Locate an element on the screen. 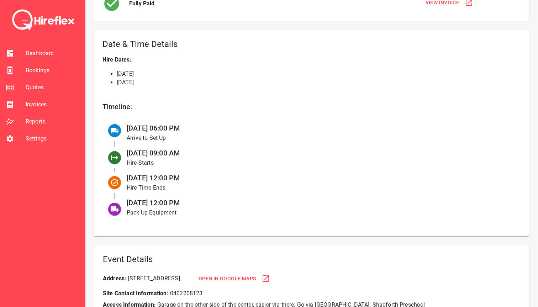  span: Open in Google Maps is located at coordinates (227, 278).